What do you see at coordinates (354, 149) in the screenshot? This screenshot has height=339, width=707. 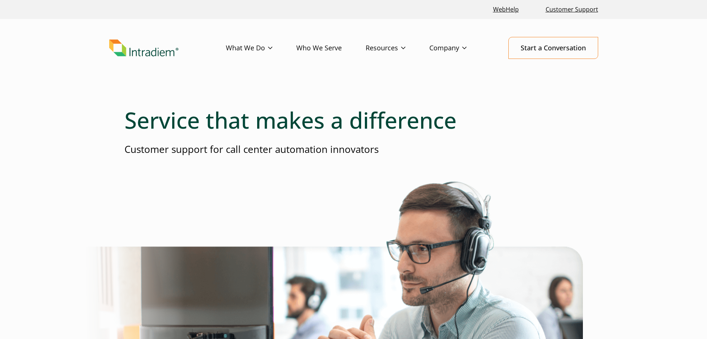 I see `p: Customer support for call center automation innovators` at bounding box center [354, 149].